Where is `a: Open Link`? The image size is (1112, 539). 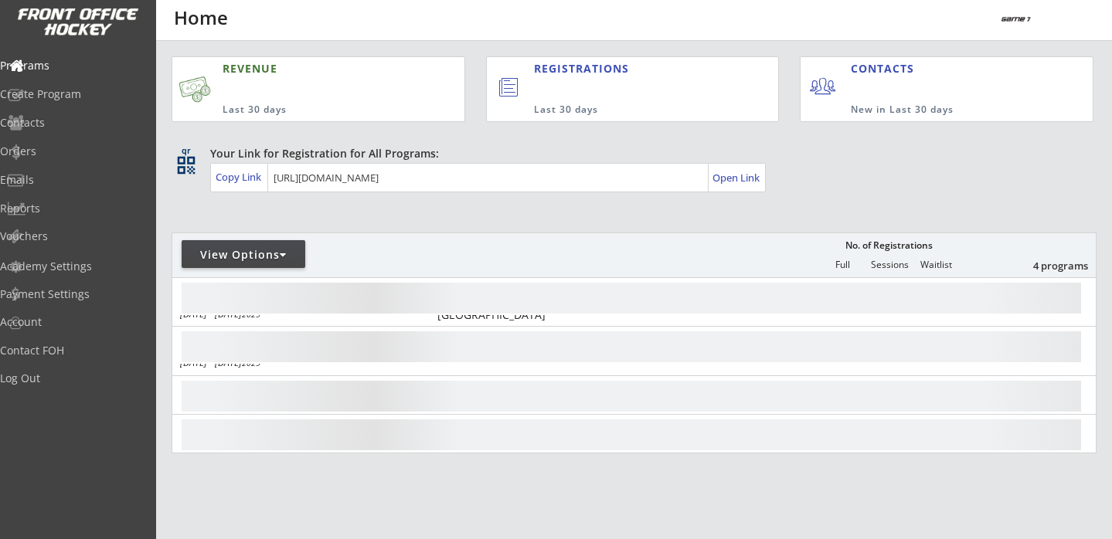 a: Open Link is located at coordinates (736, 178).